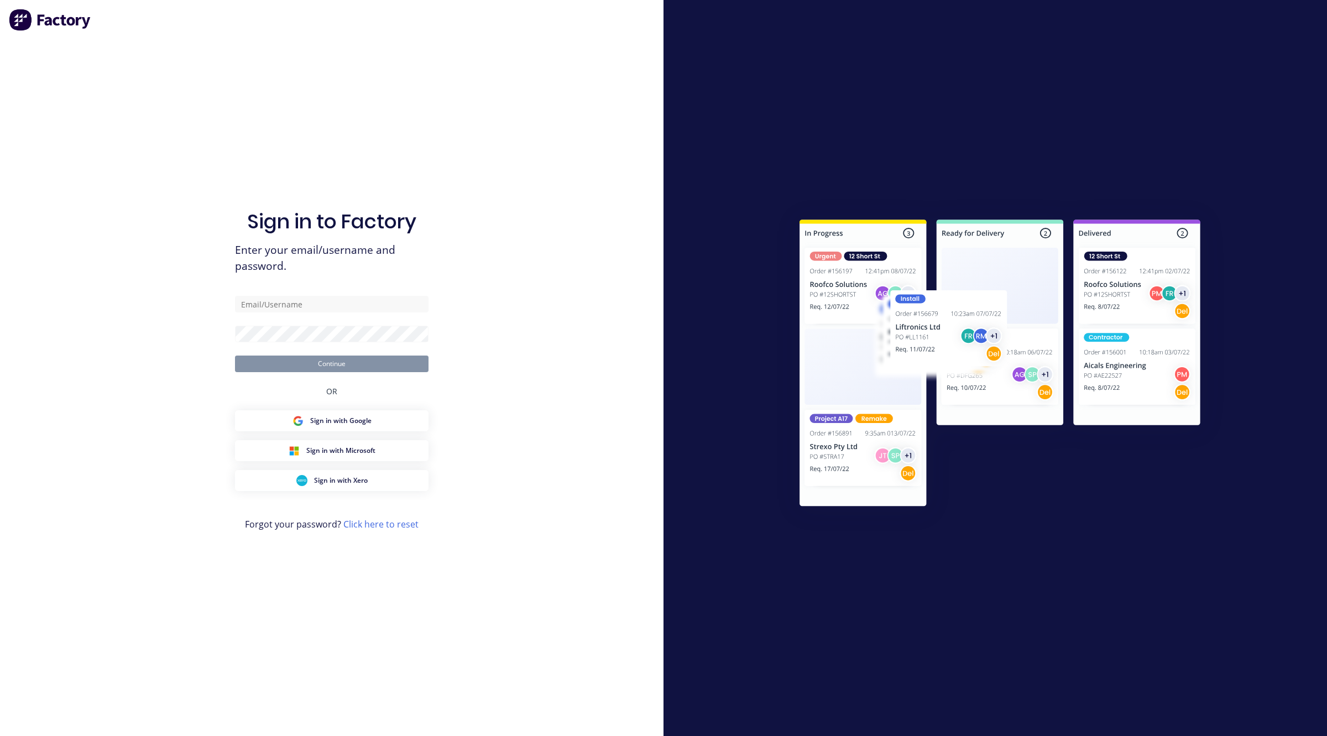 This screenshot has width=1327, height=736. What do you see at coordinates (332, 480) in the screenshot?
I see `button: Xero Sign inSign in with Xero` at bounding box center [332, 480].